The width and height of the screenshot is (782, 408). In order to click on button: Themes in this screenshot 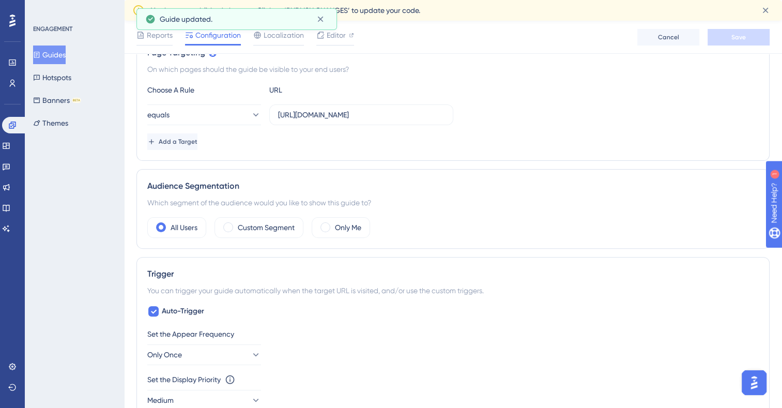, I will do `click(51, 123)`.